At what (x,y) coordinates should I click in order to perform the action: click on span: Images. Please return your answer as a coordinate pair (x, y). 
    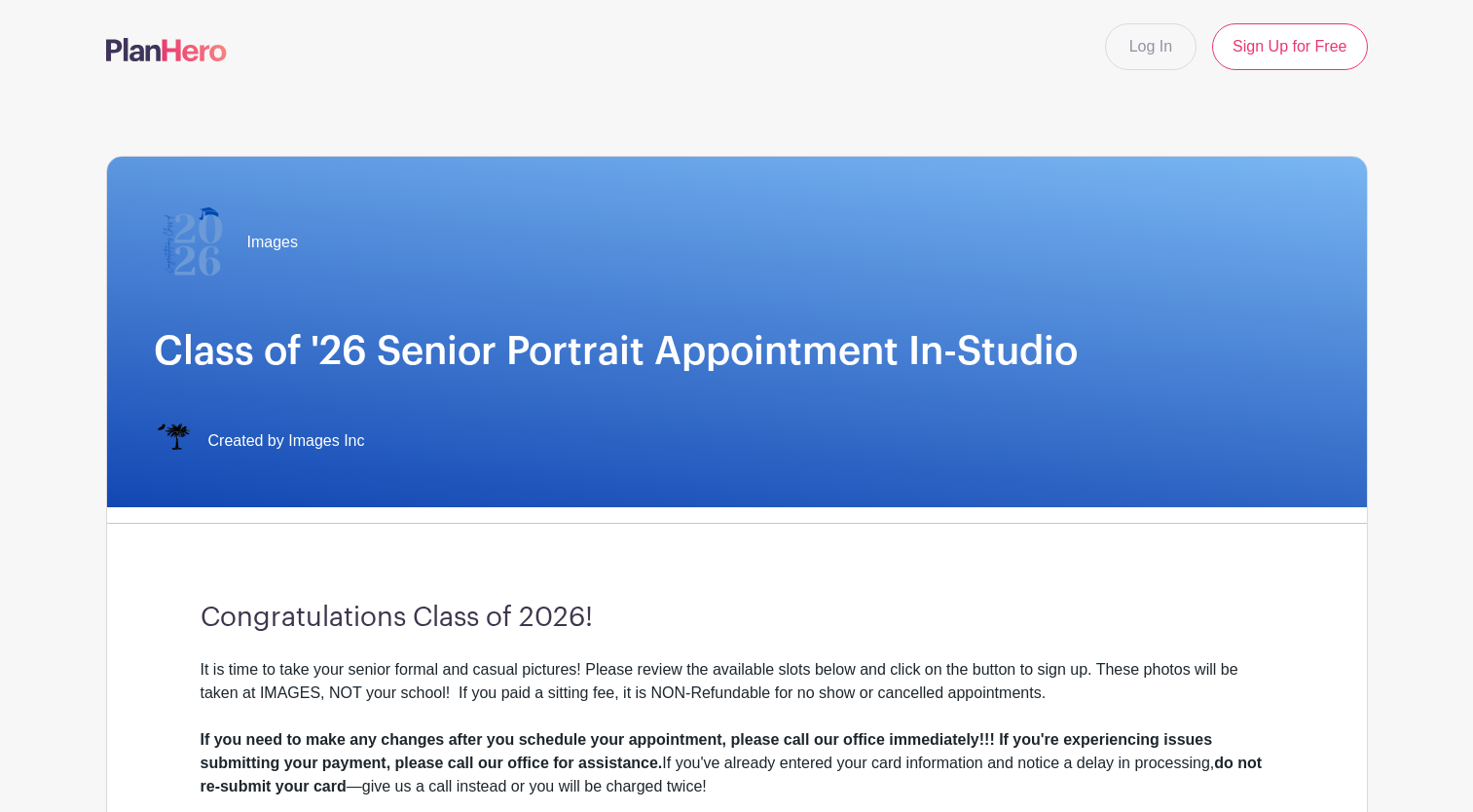
    Looking at the image, I should click on (272, 242).